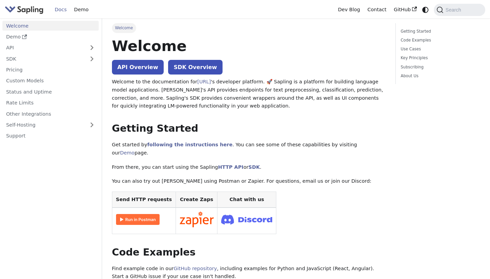 The height and width of the screenshot is (279, 490). I want to click on a: Self-Hosting, so click(50, 125).